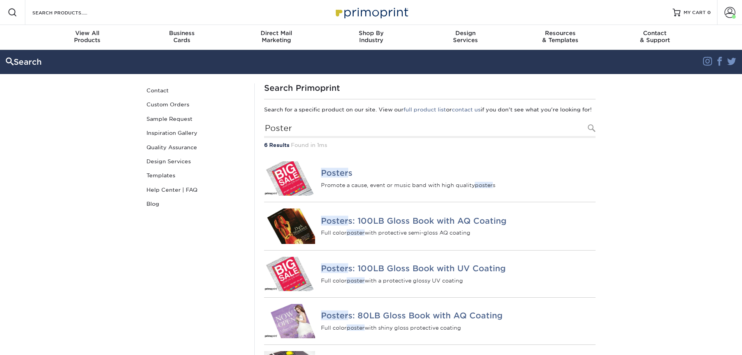  Describe the element at coordinates (196, 119) in the screenshot. I see `a: Sample Request` at that location.